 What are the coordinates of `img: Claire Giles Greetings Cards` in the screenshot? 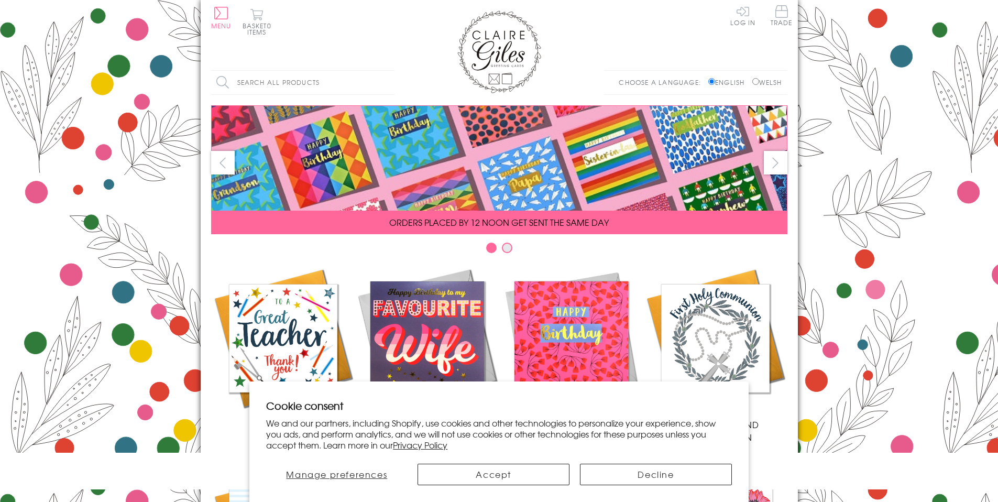 It's located at (499, 52).